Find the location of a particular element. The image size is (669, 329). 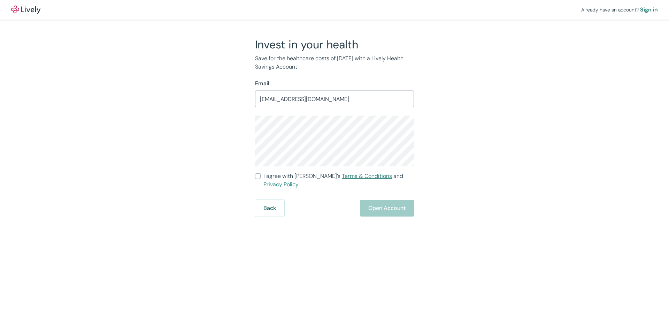

a: Terms & Conditions is located at coordinates (367, 176).